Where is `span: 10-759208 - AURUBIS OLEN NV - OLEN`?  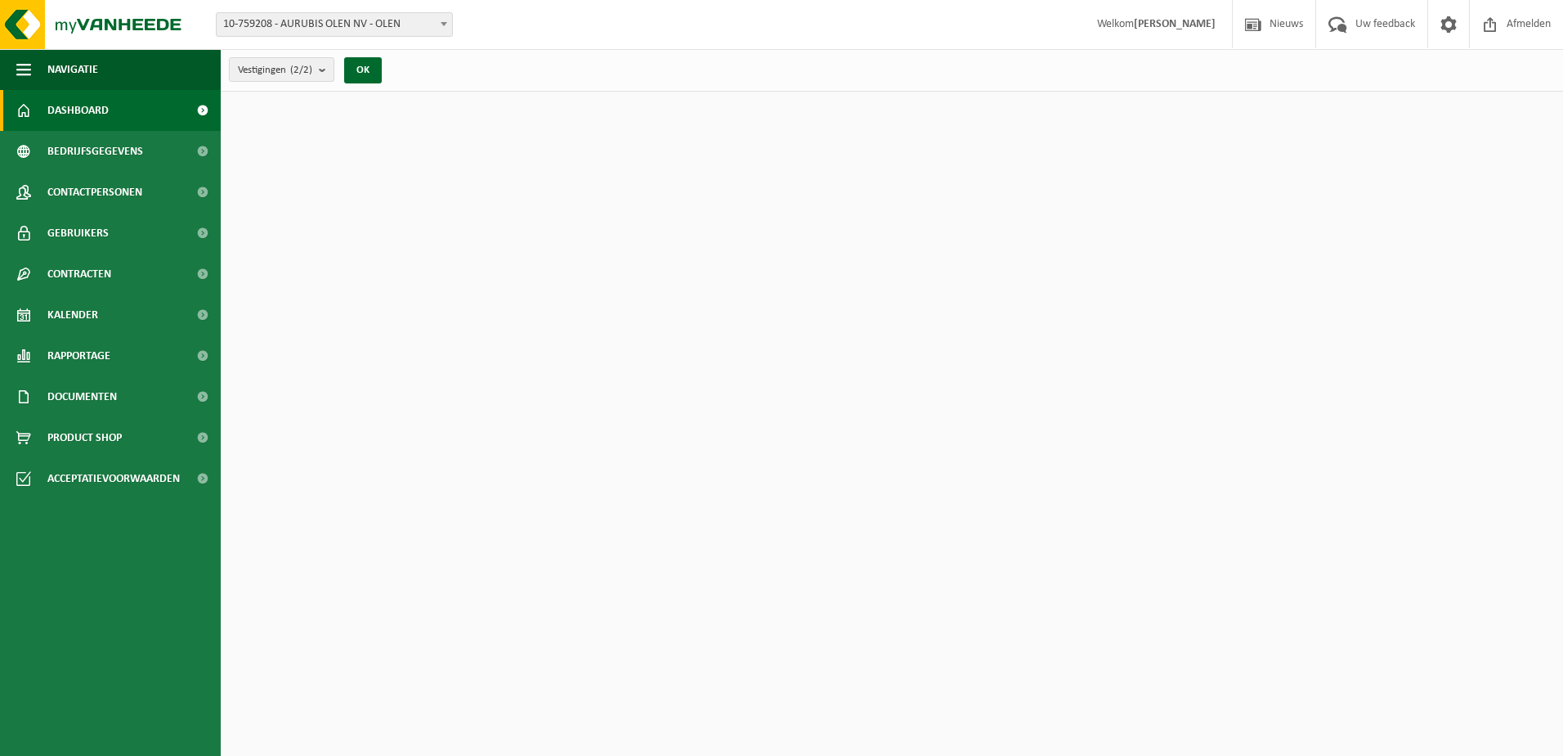 span: 10-759208 - AURUBIS OLEN NV - OLEN is located at coordinates (334, 25).